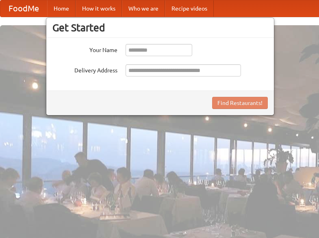 This screenshot has height=238, width=319. What do you see at coordinates (99, 9) in the screenshot?
I see `a: How it works` at bounding box center [99, 9].